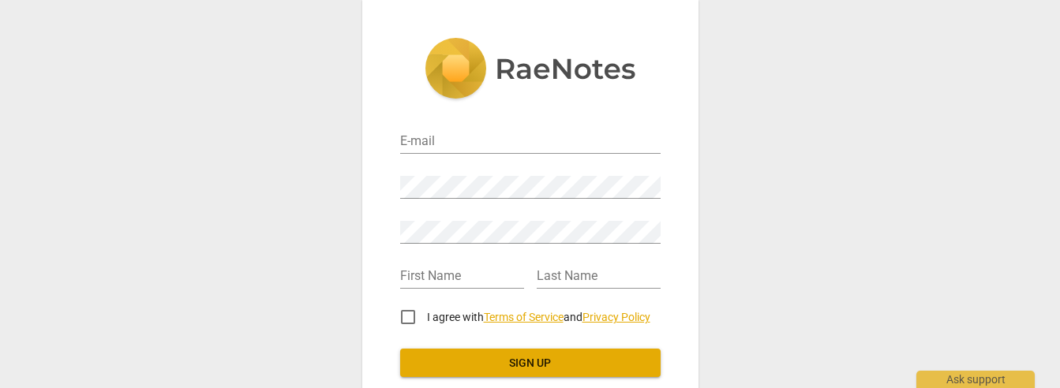  Describe the element at coordinates (975, 380) in the screenshot. I see `div: Ask support` at that location.